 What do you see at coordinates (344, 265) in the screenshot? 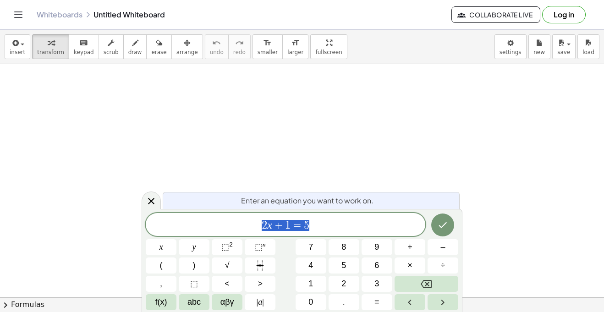
I see `span: 5` at bounding box center [344, 265].